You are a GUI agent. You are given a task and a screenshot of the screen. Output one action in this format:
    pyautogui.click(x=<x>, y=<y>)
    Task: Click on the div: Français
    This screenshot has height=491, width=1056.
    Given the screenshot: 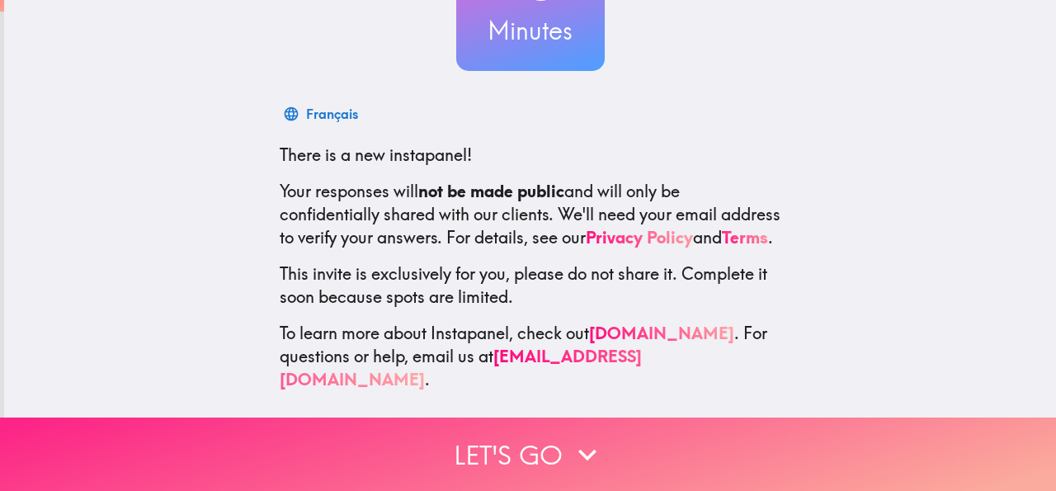 What is the action you would take?
    pyautogui.click(x=332, y=114)
    